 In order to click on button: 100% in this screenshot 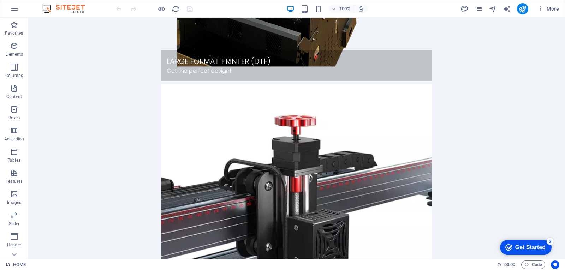, I will do `click(341, 9)`.